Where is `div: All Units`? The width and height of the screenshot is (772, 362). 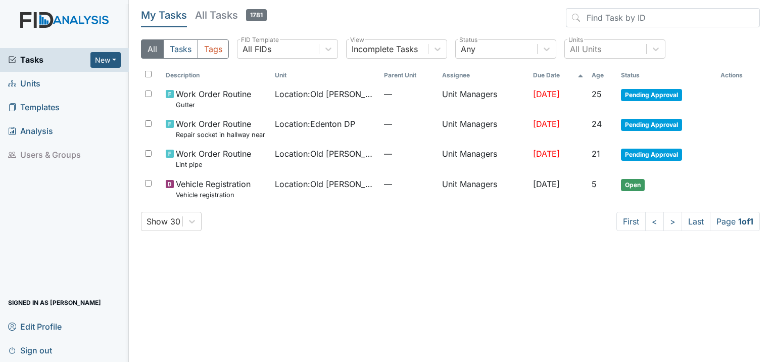 div: All Units is located at coordinates (585, 49).